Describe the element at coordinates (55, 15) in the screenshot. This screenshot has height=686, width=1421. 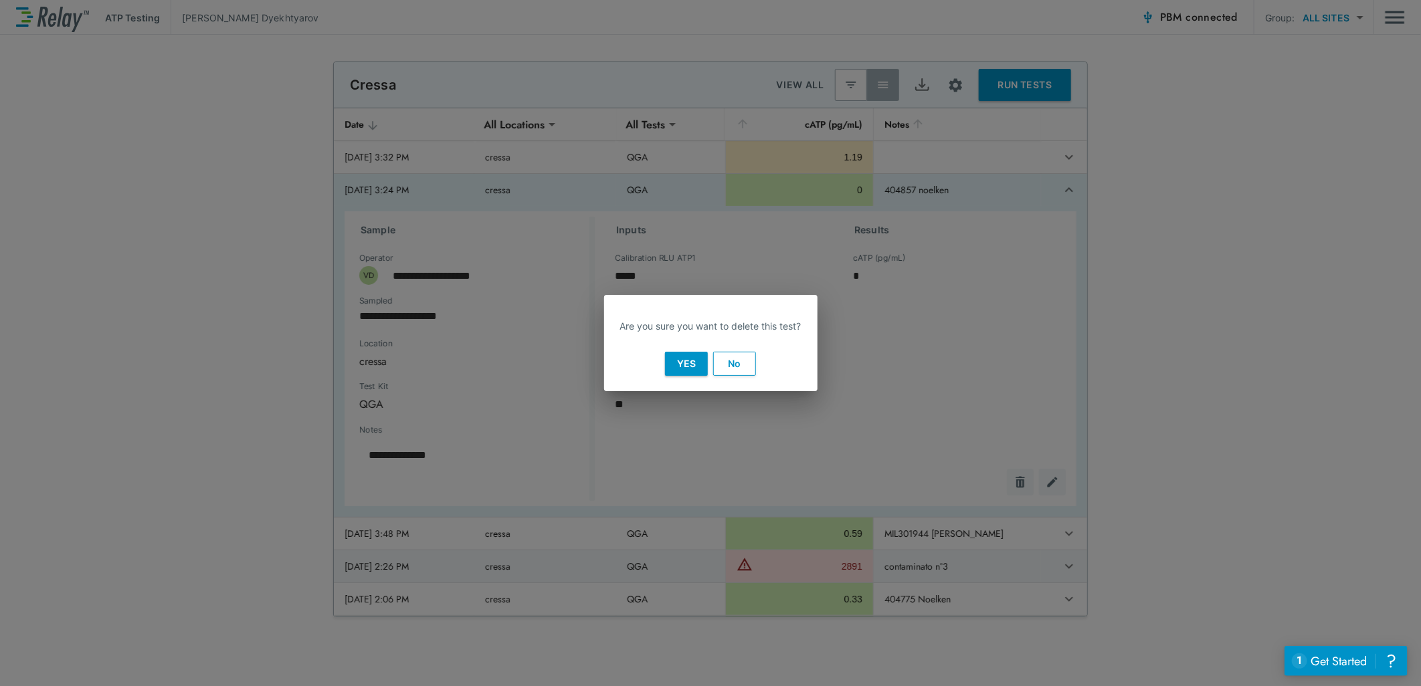
I see `div: Get Started` at that location.